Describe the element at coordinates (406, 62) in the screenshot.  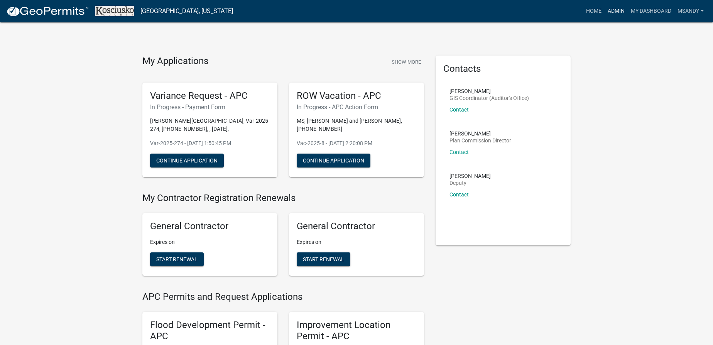
I see `button: Show More` at that location.